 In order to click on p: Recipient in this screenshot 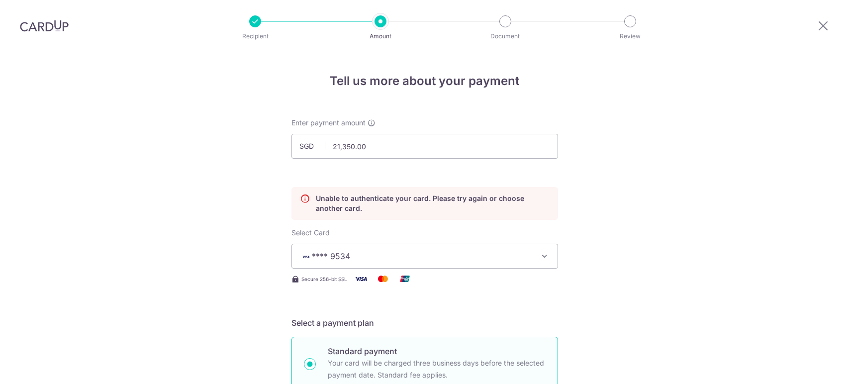, I will do `click(255, 36)`.